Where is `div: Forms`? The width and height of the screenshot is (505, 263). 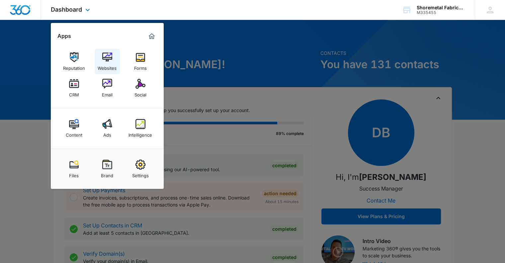
div: Forms is located at coordinates (140, 66).